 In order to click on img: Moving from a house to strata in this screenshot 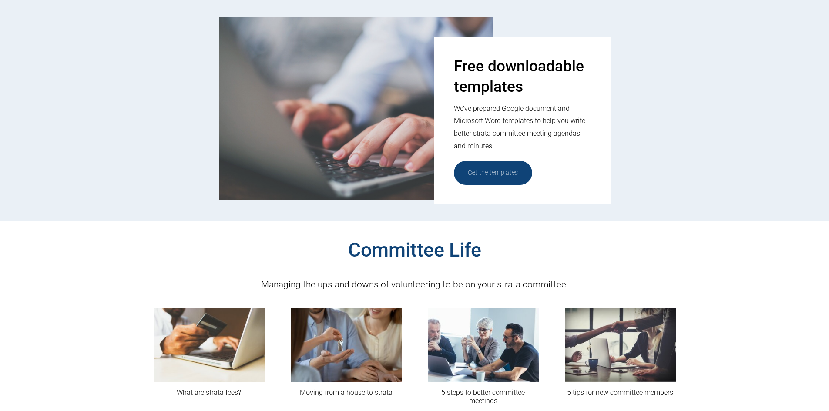, I will do `click(346, 345)`.